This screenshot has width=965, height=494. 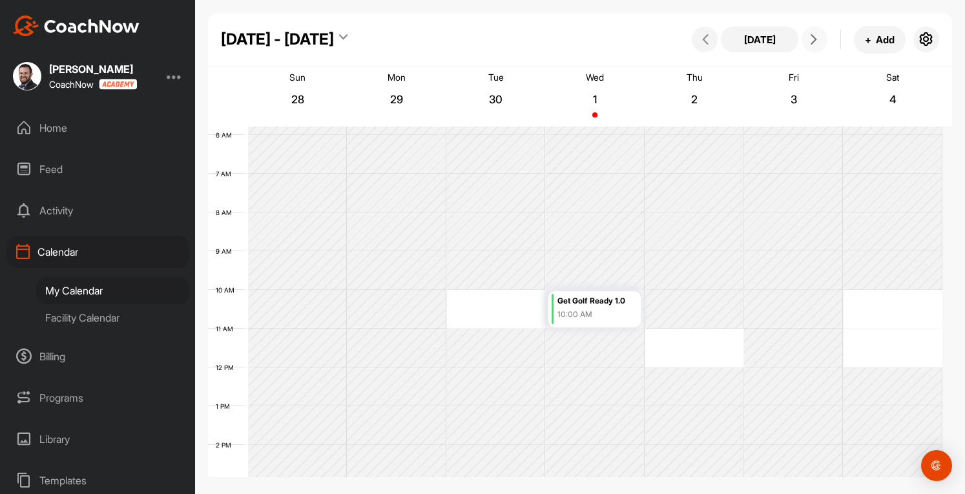 What do you see at coordinates (496, 99) in the screenshot?
I see `p: 30` at bounding box center [496, 99].